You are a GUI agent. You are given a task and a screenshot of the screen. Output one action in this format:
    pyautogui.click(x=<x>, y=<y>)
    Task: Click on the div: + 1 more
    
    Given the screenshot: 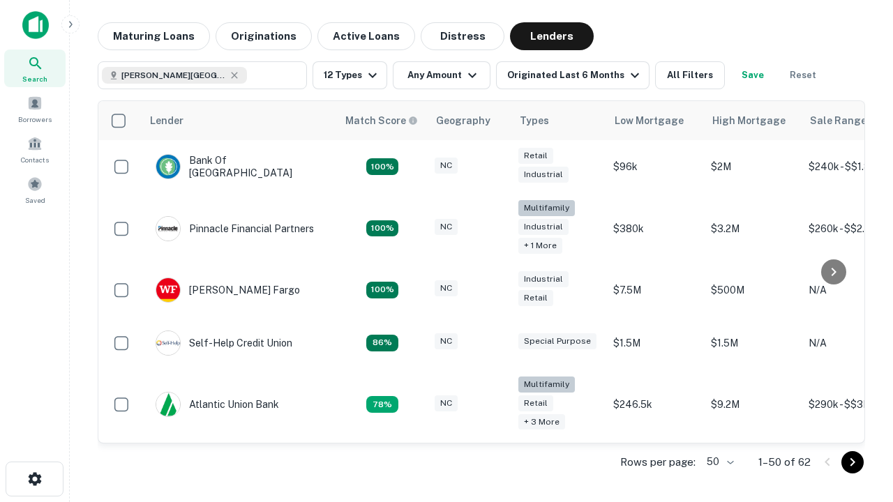 What is the action you would take?
    pyautogui.click(x=540, y=246)
    